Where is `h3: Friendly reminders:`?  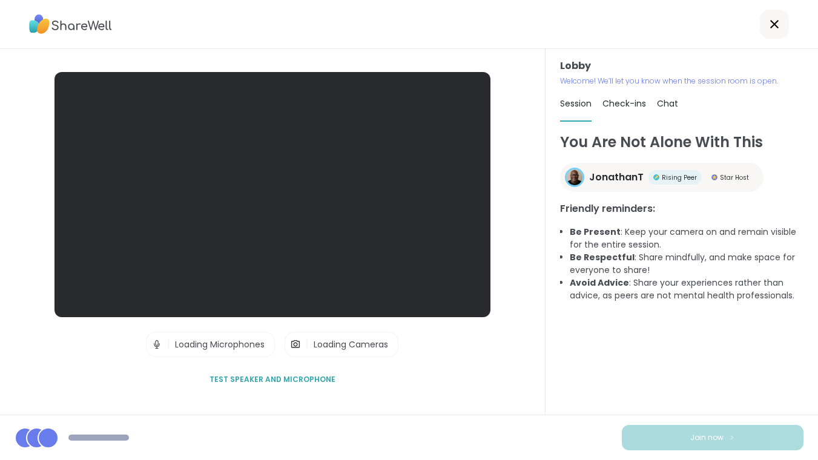 h3: Friendly reminders: is located at coordinates (682, 209).